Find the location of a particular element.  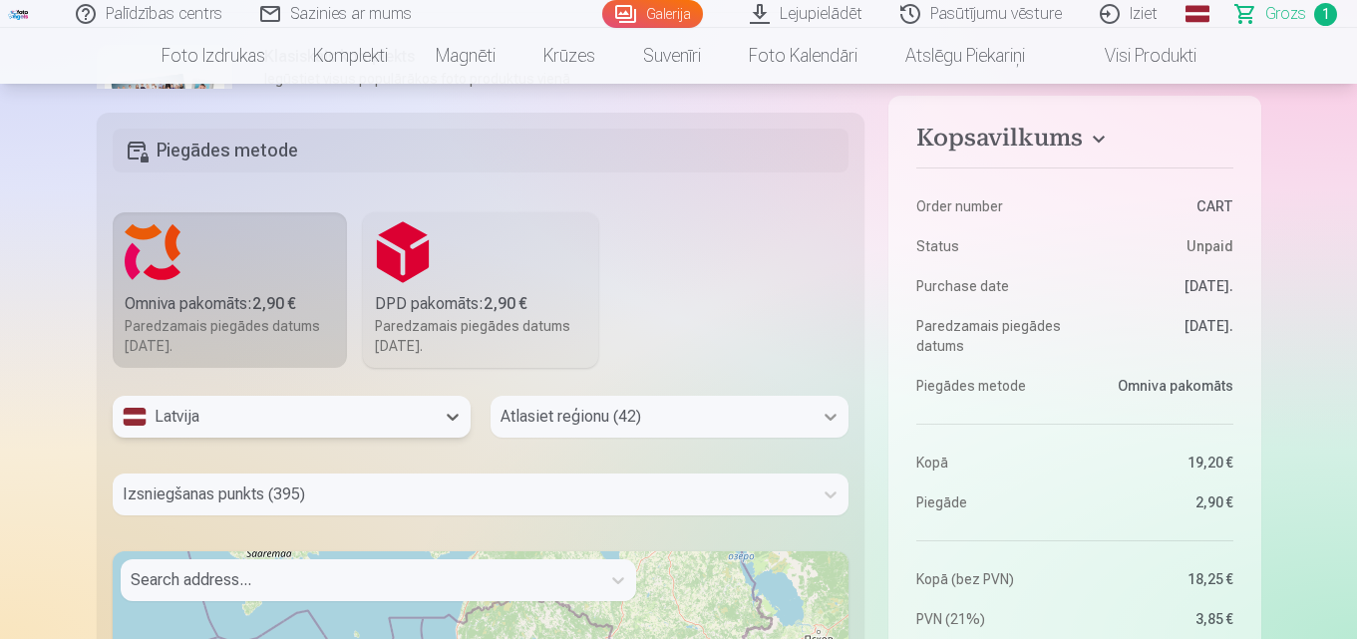

dt: Order number is located at coordinates (990, 206).